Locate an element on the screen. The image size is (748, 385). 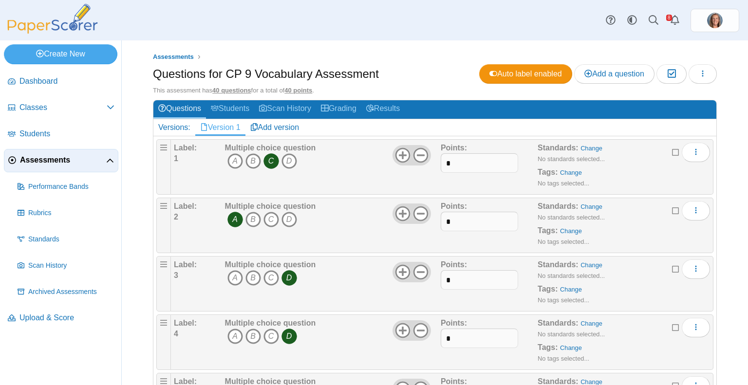
a: Questions is located at coordinates (180, 109).